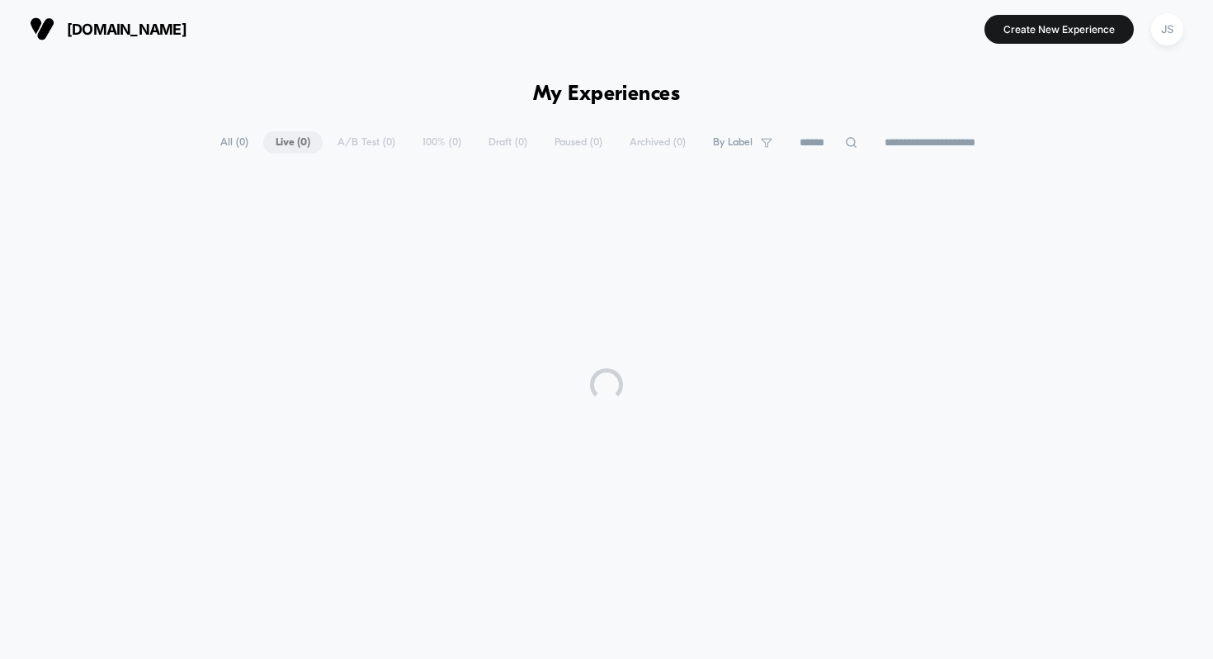  Describe the element at coordinates (733, 142) in the screenshot. I see `span: By Label` at that location.